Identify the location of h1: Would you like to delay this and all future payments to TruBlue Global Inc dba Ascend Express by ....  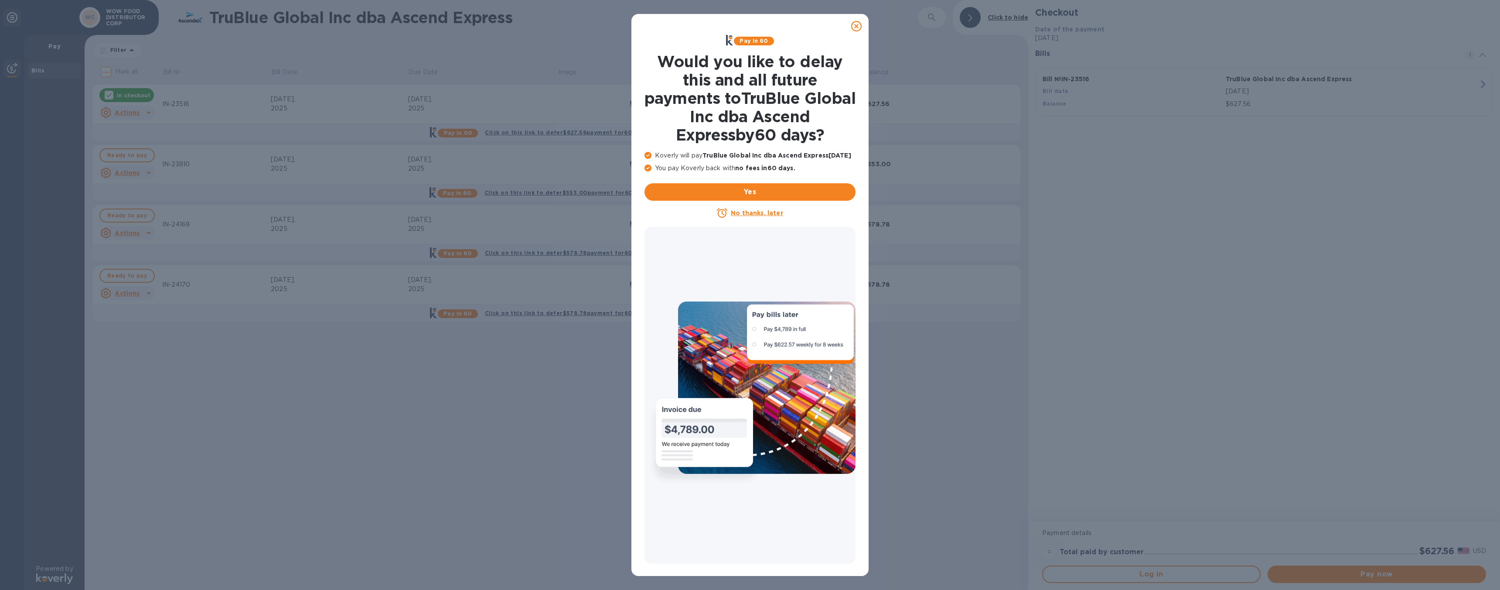
(750, 98).